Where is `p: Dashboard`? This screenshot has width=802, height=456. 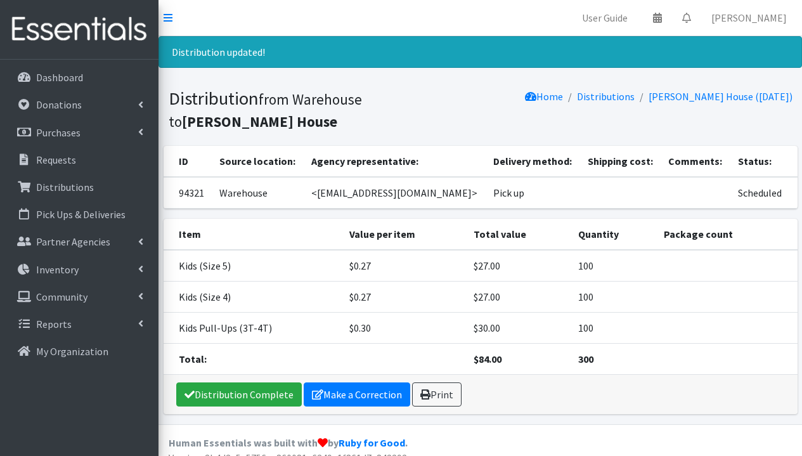 p: Dashboard is located at coordinates (60, 77).